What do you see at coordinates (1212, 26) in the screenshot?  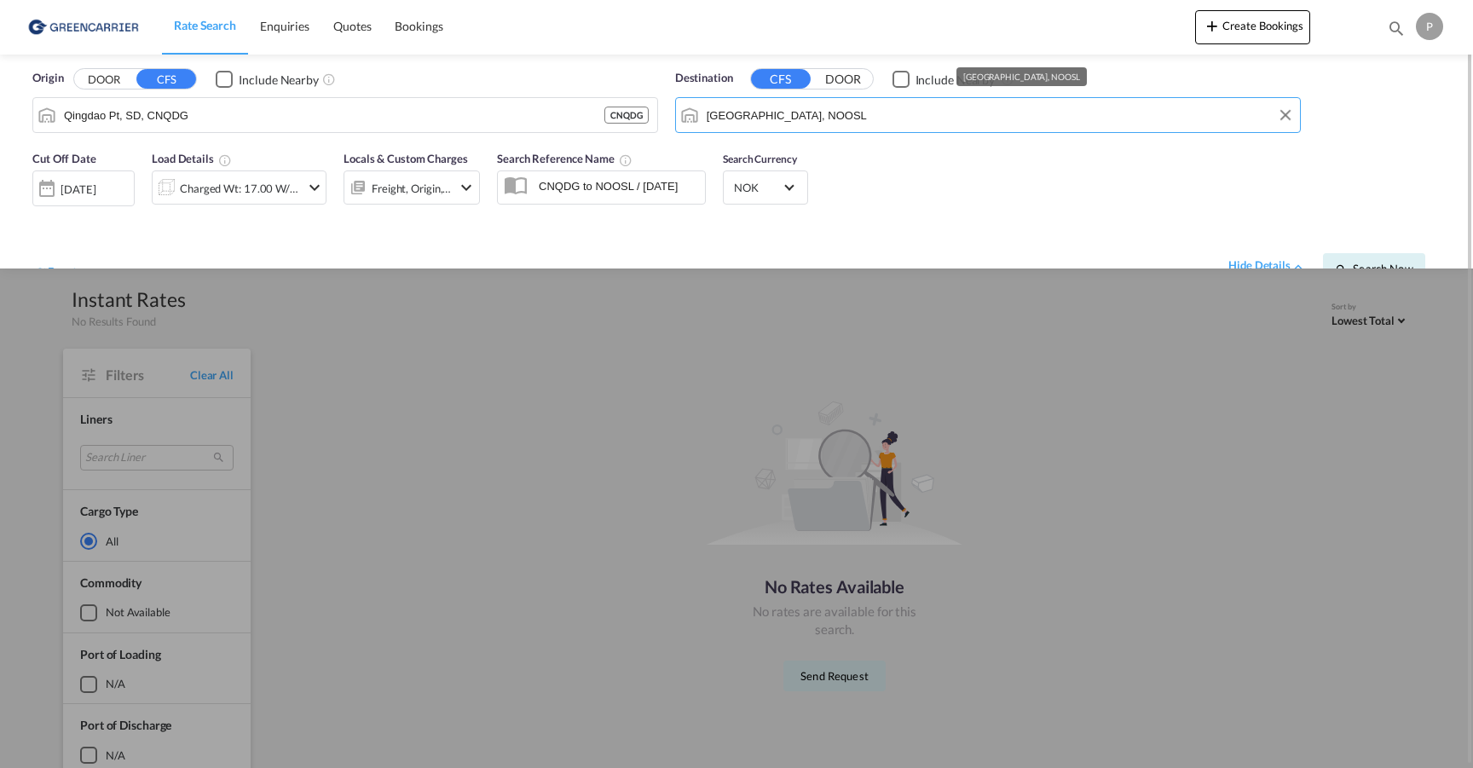 I see `md-icon: icon-plus 400-fg` at bounding box center [1212, 26].